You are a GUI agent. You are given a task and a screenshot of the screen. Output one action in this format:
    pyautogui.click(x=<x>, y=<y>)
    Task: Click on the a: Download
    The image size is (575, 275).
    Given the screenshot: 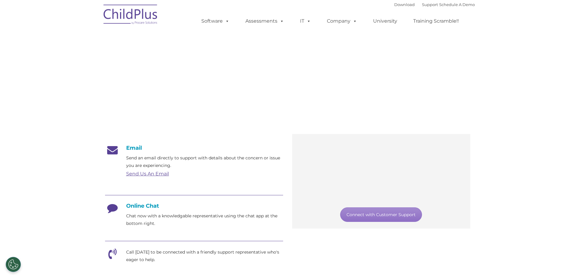 What is the action you would take?
    pyautogui.click(x=404, y=5)
    